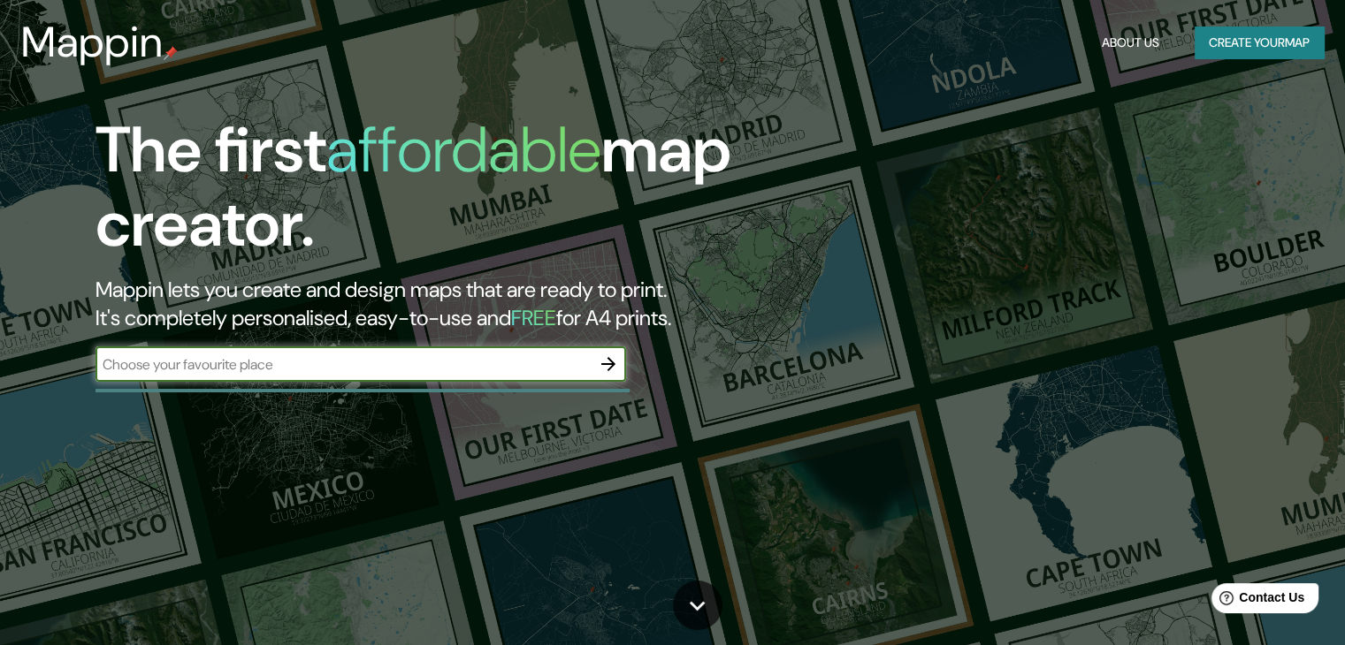 The image size is (1345, 645). I want to click on input: Choose your favourite place, so click(343, 364).